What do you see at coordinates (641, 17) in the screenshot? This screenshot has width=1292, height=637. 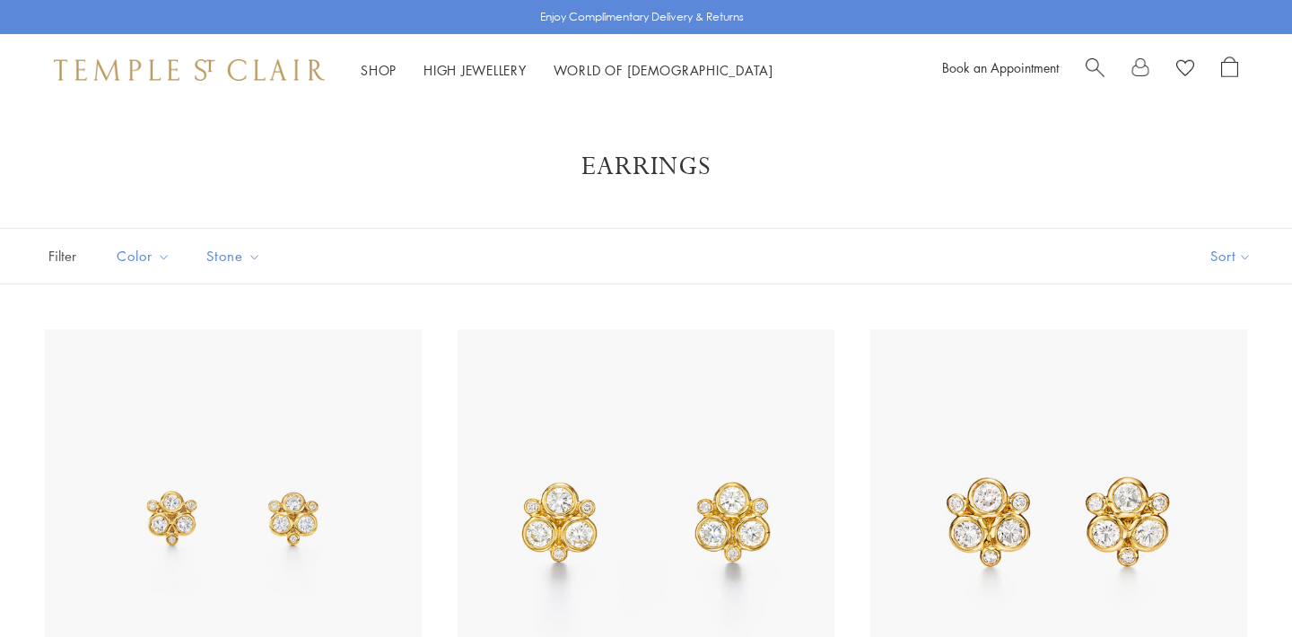 I see `p: Enjoy Complimentary Delivery & Returns` at bounding box center [641, 17].